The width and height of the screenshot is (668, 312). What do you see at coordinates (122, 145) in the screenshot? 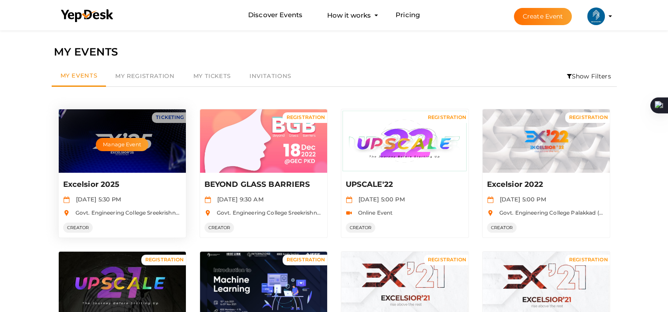
I see `button: Manage Event` at bounding box center [122, 145].